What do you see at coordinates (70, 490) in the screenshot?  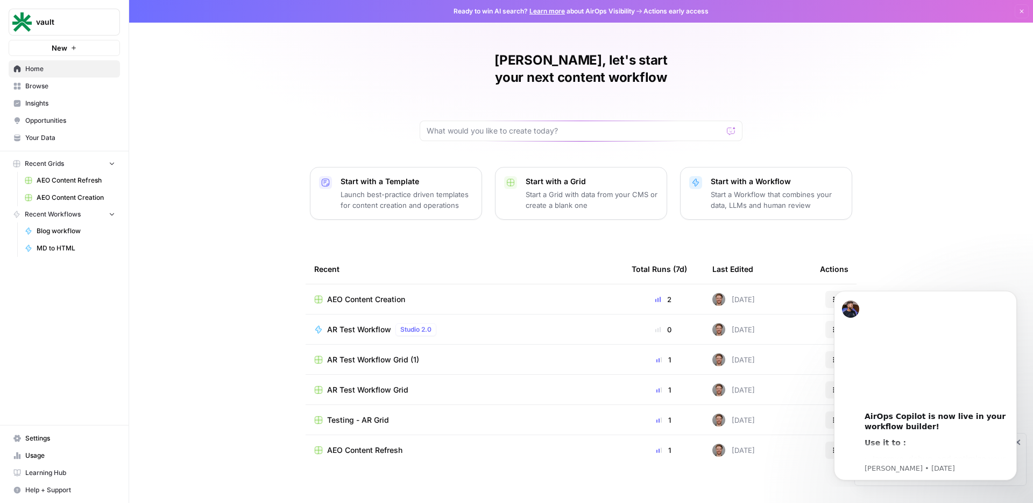 I see `span: Help + Support` at bounding box center [70, 490].